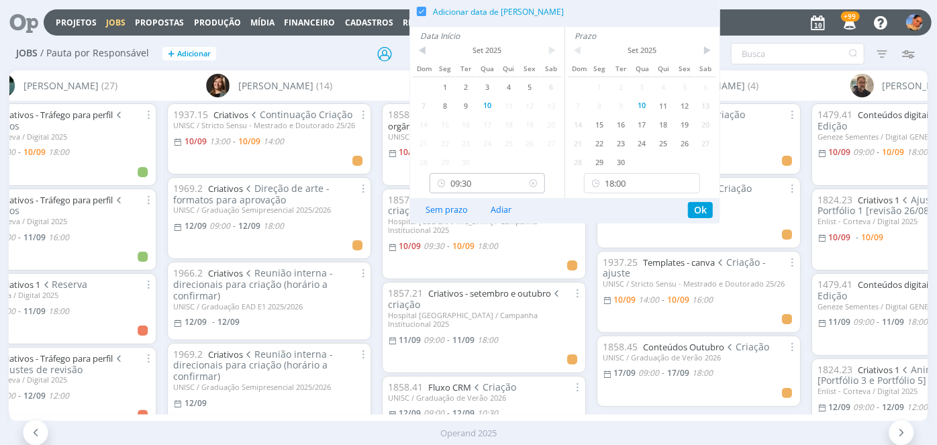 This screenshot has width=937, height=445. Describe the element at coordinates (531, 68) in the screenshot. I see `span: Sex` at that location.